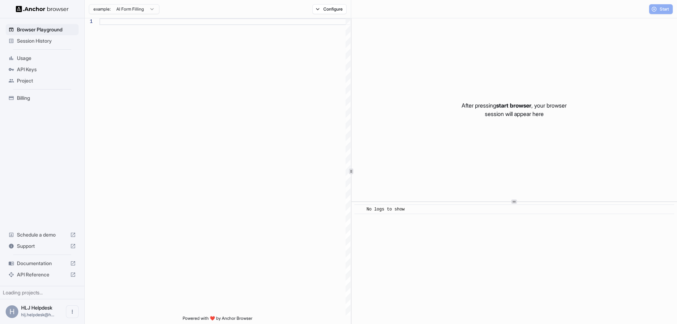 The width and height of the screenshot is (677, 324). Describe the element at coordinates (37, 307) in the screenshot. I see `span: HLJ Helpdesk` at that location.